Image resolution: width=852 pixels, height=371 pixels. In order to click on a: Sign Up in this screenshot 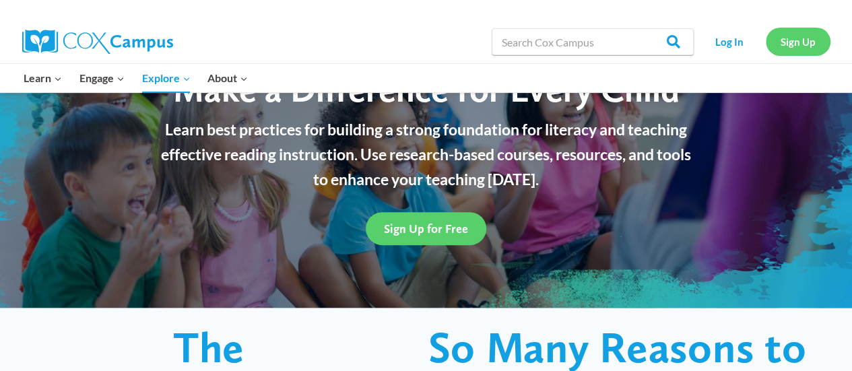, I will do `click(798, 41)`.